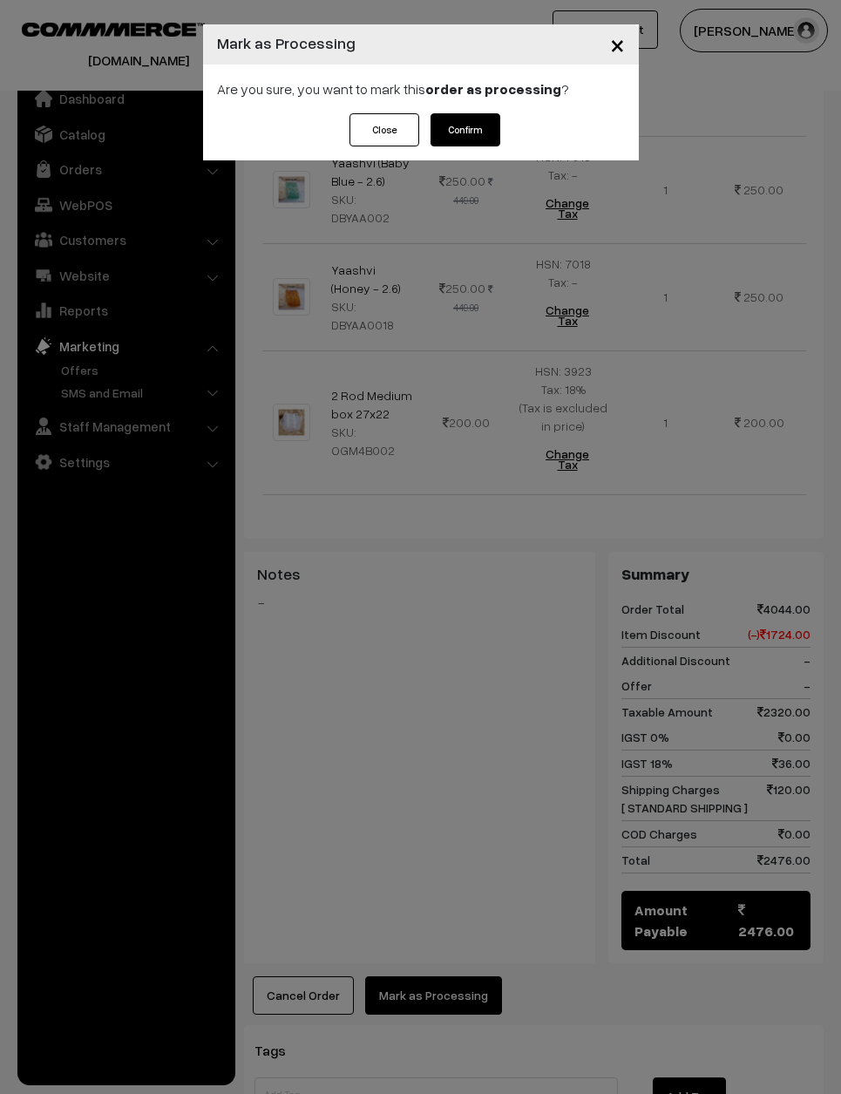 The width and height of the screenshot is (841, 1094). Describe the element at coordinates (286, 43) in the screenshot. I see `h4: Mark as Processing` at that location.